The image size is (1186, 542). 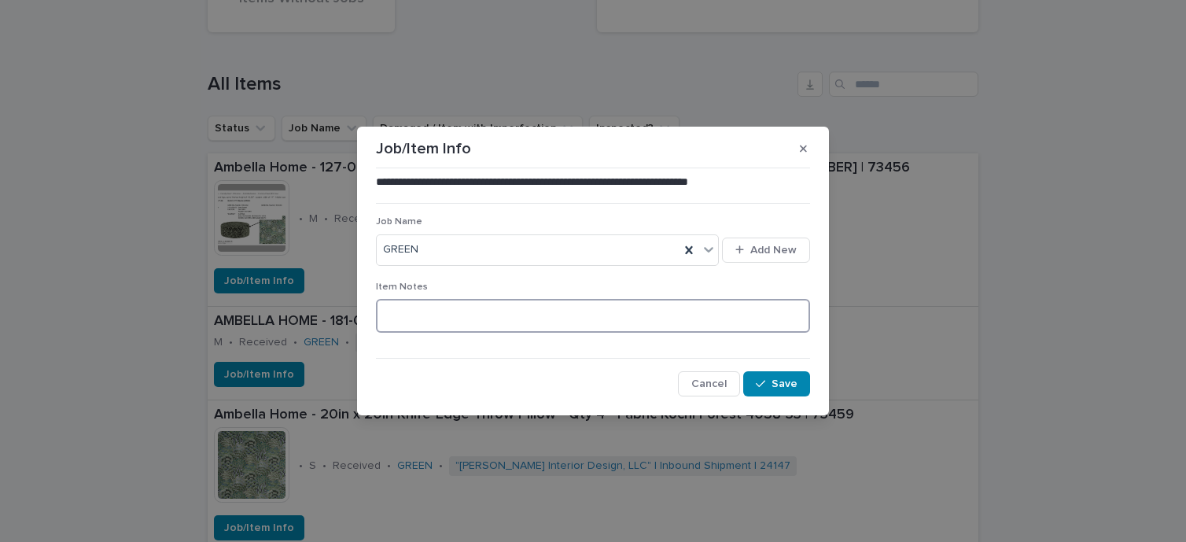 I want to click on span: Item Notes, so click(x=402, y=287).